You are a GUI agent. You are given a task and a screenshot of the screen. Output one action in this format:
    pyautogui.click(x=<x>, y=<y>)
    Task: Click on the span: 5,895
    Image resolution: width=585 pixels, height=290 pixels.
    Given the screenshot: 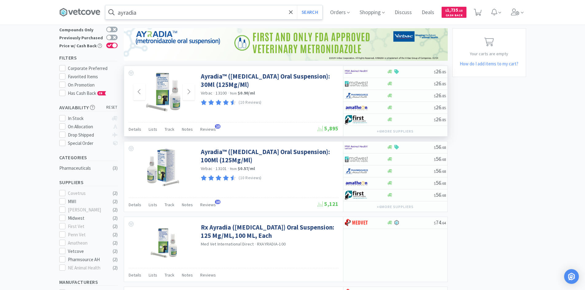 What is the action you would take?
    pyautogui.click(x=328, y=128)
    